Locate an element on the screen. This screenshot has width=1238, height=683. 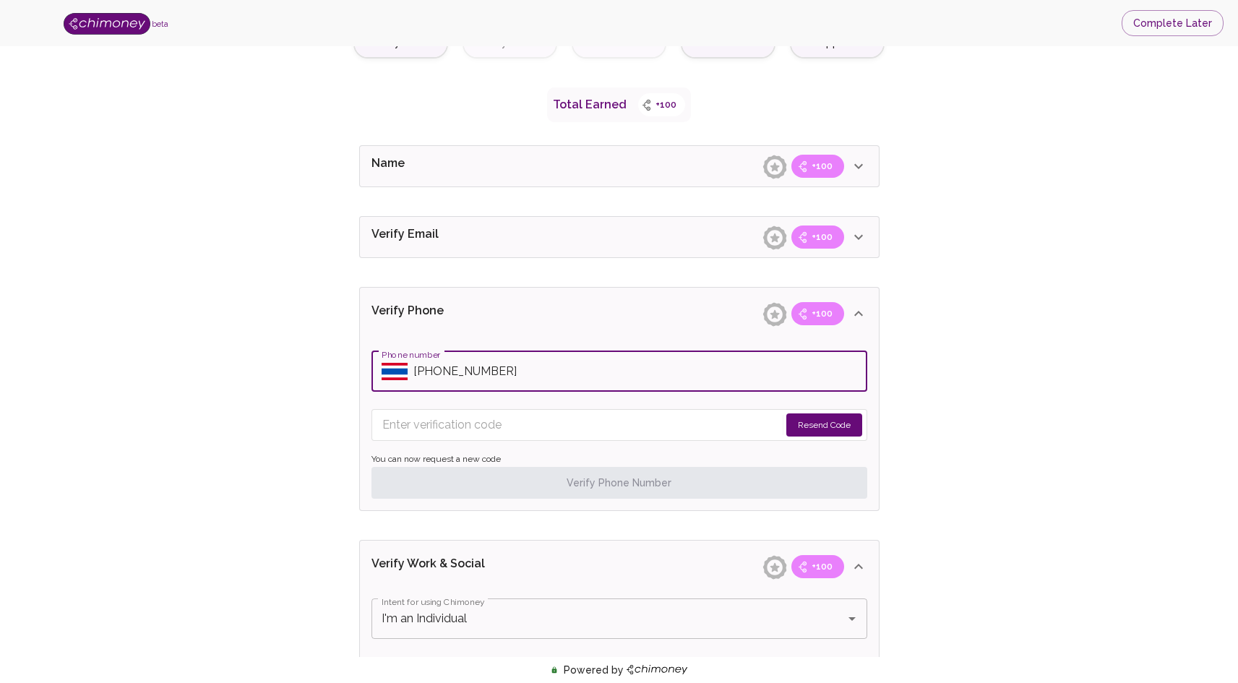
button: Complete Later is located at coordinates (1173, 23).